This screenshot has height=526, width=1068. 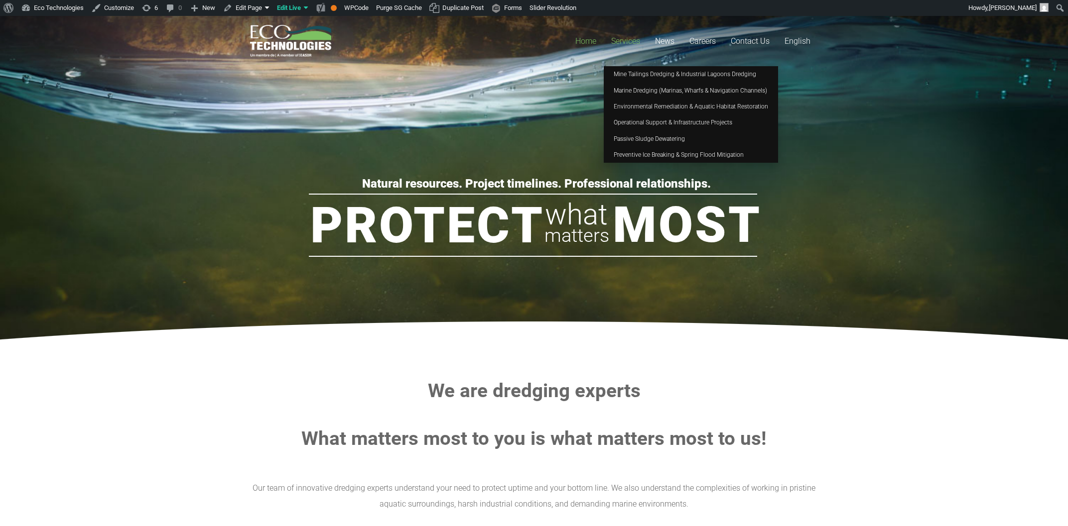 I want to click on rs-layer: Most, so click(x=687, y=225).